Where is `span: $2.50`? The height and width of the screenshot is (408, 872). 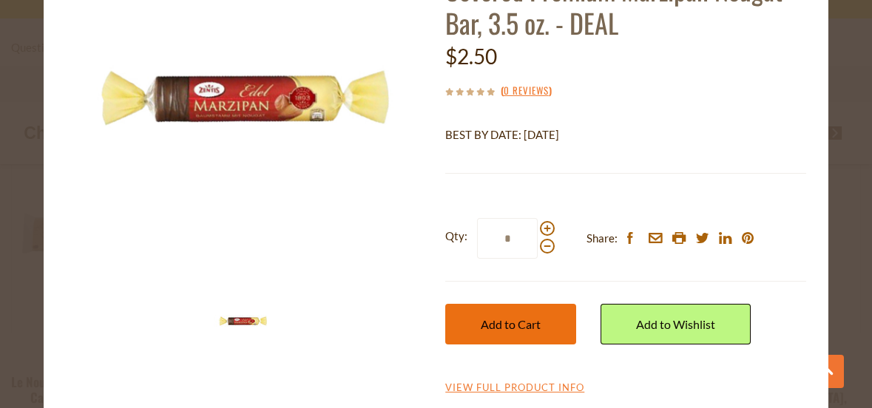 span: $2.50 is located at coordinates (471, 56).